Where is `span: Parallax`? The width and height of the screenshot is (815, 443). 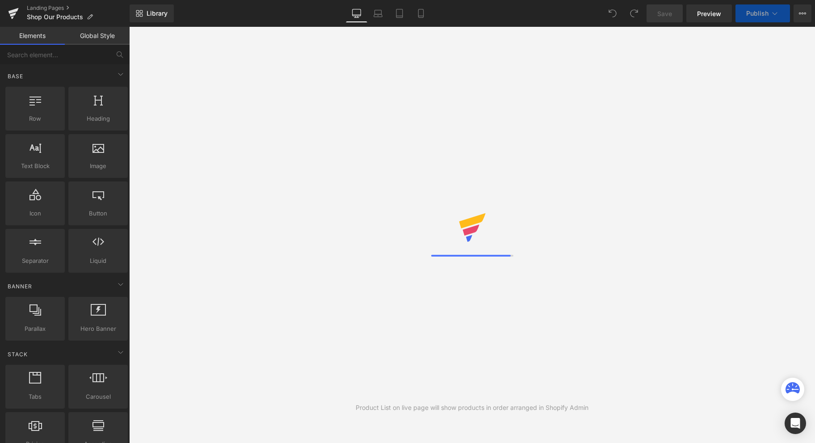 span: Parallax is located at coordinates (35, 328).